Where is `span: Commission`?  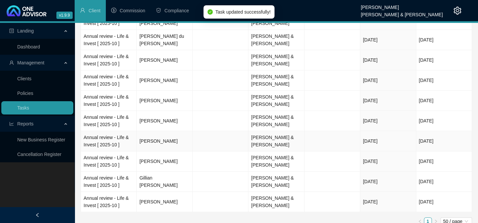 span: Commission is located at coordinates (132, 11).